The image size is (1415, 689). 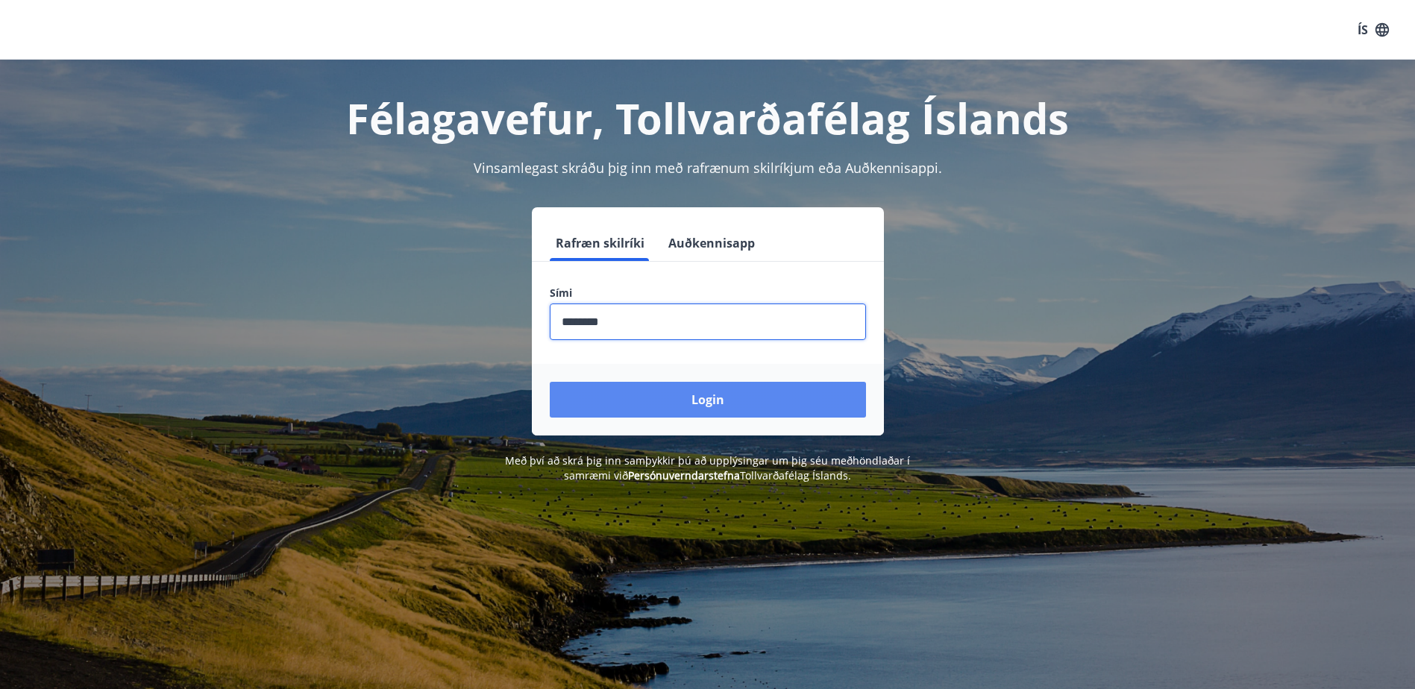 What do you see at coordinates (600, 243) in the screenshot?
I see `button: Rafræn skilríki` at bounding box center [600, 243].